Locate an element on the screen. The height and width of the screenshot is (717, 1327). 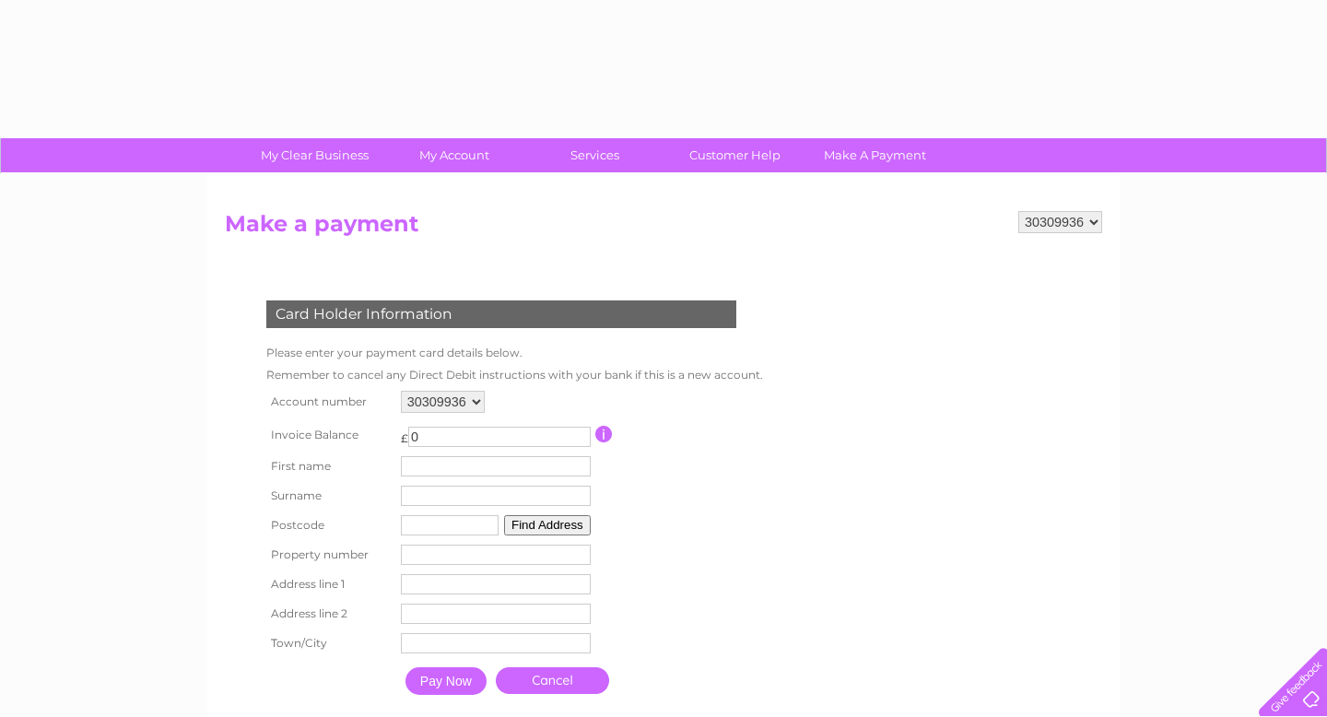
th: First name is located at coordinates (329, 466).